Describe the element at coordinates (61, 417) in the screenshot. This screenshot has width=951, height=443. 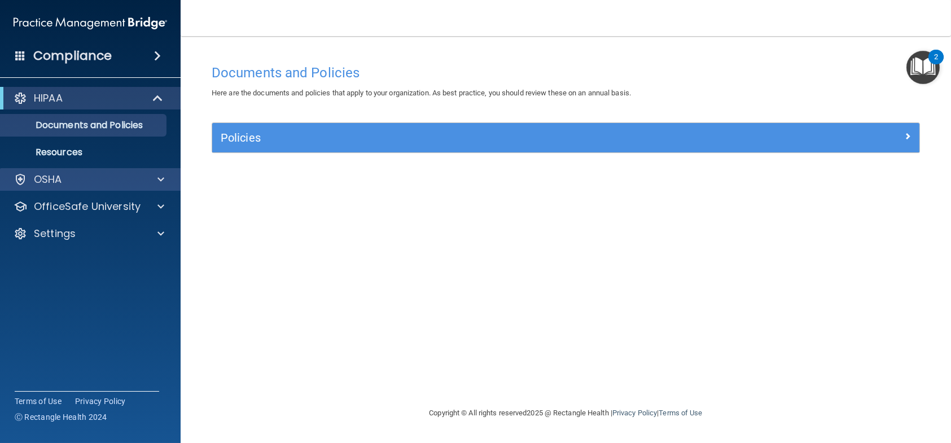
I see `span: Ⓒ Rectangle Health 2024` at that location.